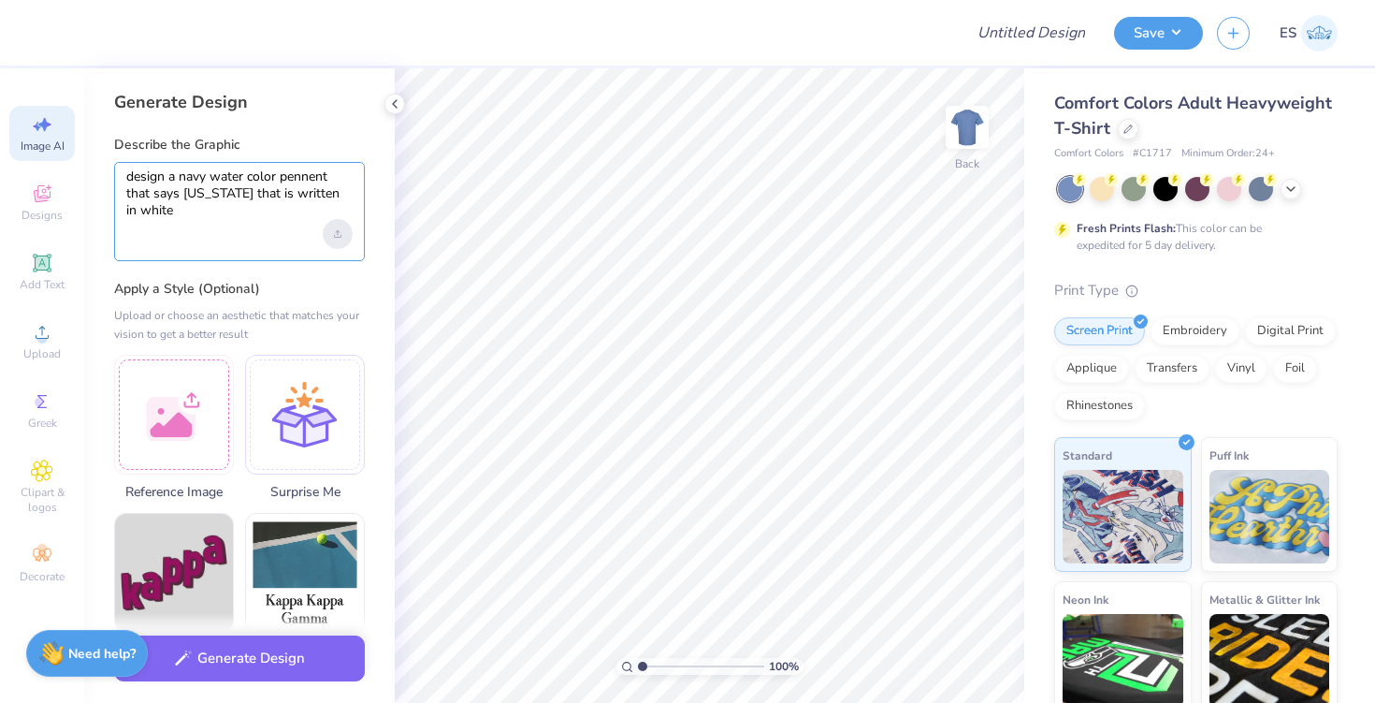 Image resolution: width=1375 pixels, height=703 pixels. What do you see at coordinates (240, 102) in the screenshot?
I see `div: Generate Design` at bounding box center [240, 102].